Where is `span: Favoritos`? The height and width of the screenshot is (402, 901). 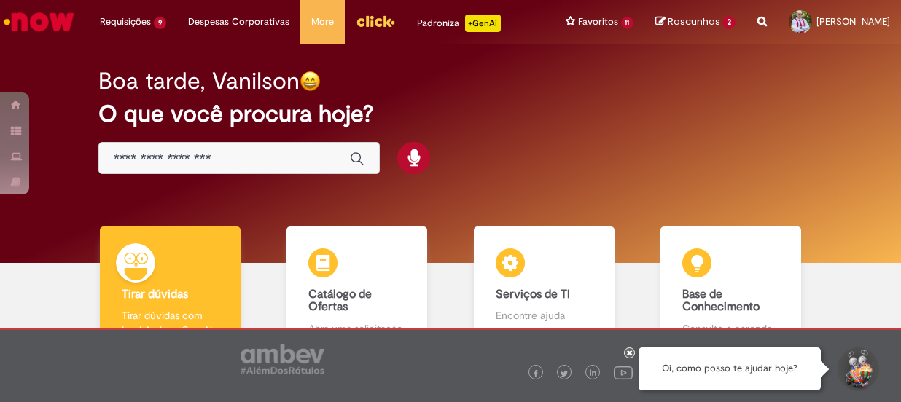 span: Favoritos is located at coordinates (598, 22).